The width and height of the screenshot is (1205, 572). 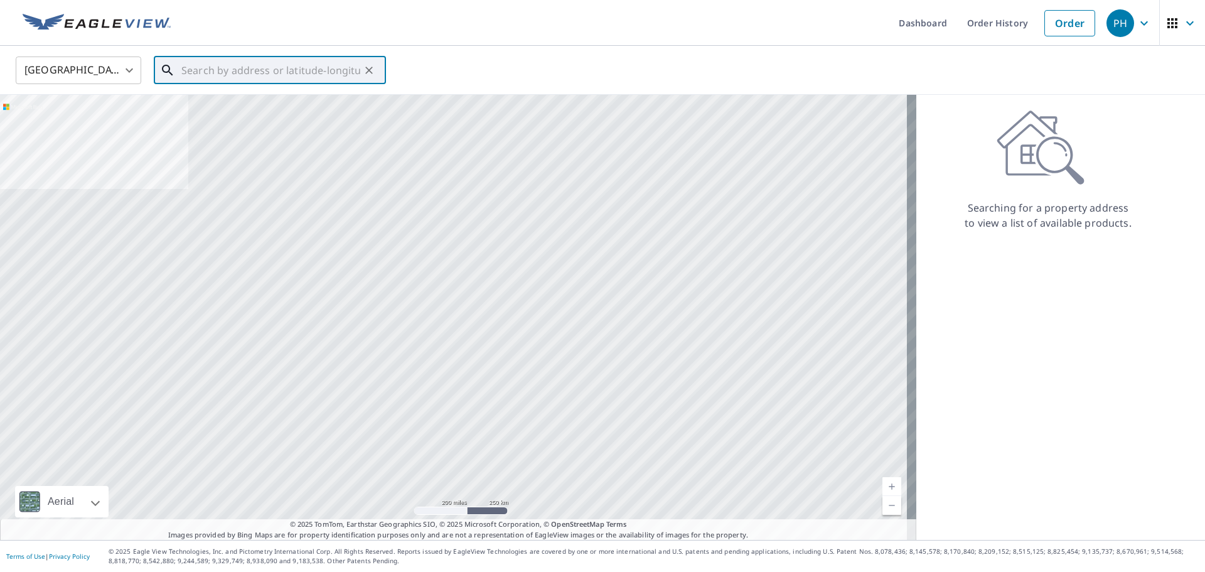 I want to click on p: © 2025 Eagle View Technologies, Inc. and Pictometry International Corp. All Rights Reserved. Repo..., so click(x=653, y=556).